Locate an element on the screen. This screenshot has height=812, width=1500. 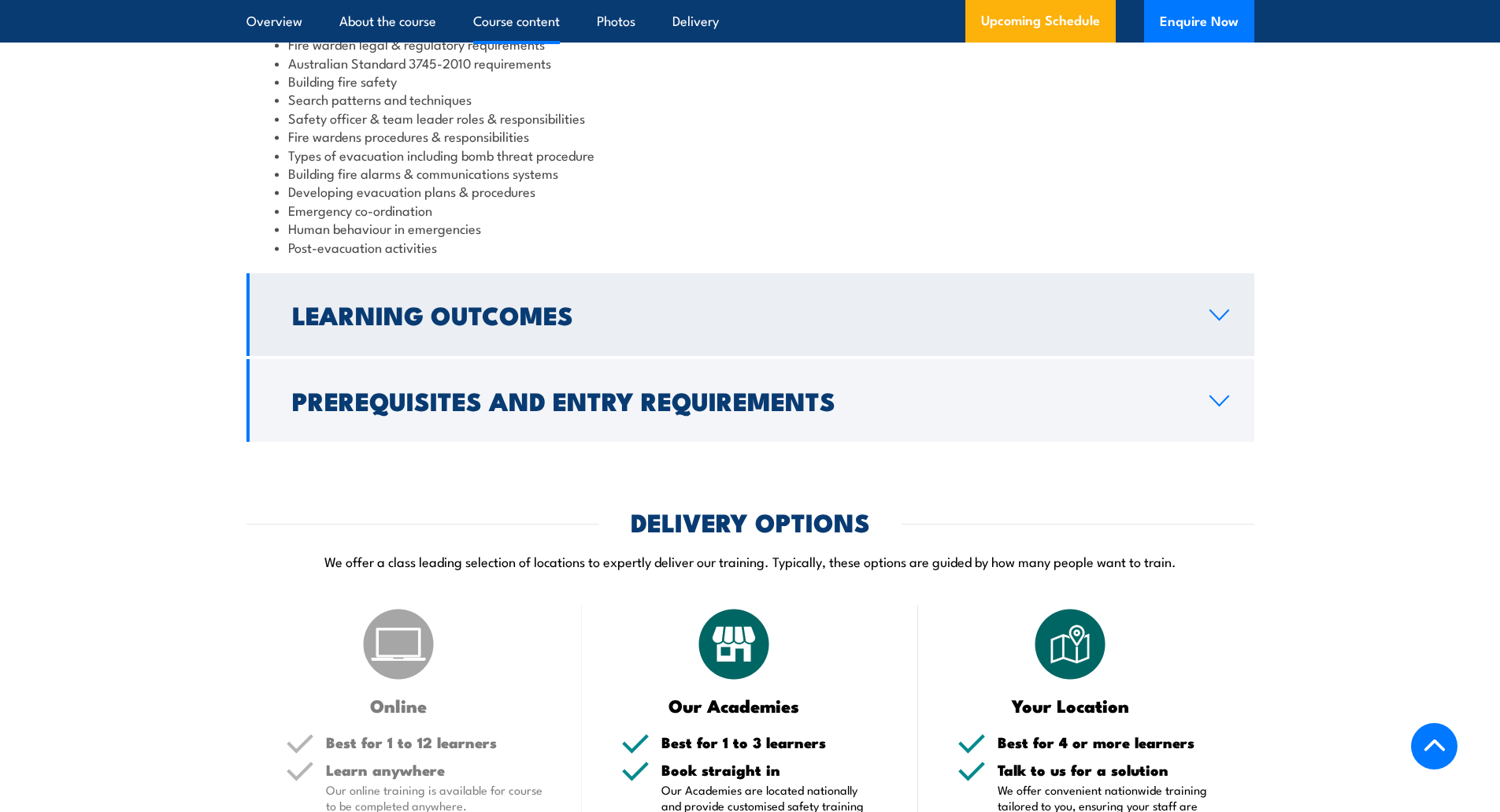
h2: Prerequisites and Entry Requirements is located at coordinates (738, 400).